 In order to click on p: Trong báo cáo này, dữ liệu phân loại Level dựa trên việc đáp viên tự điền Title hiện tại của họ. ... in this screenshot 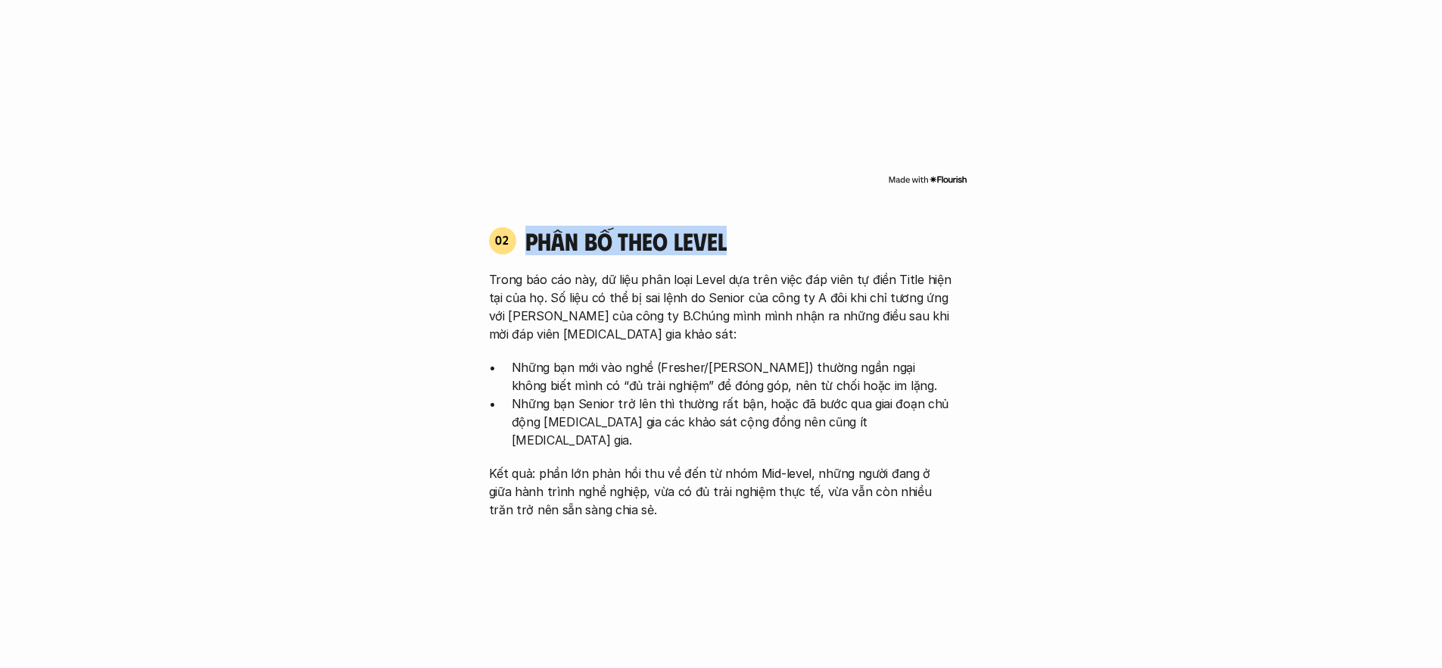, I will do `click(721, 307)`.